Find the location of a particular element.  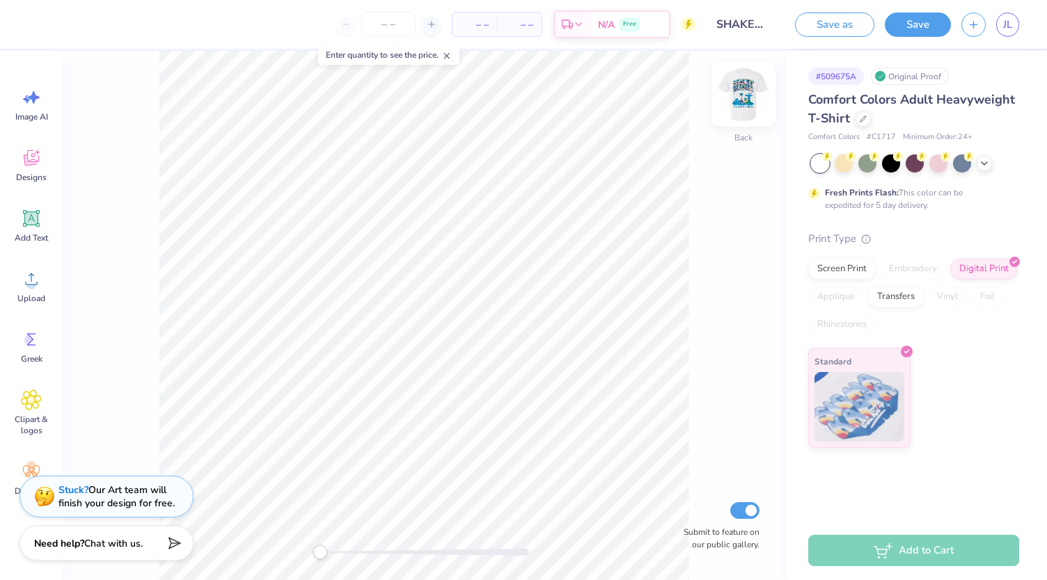

img: Standard is located at coordinates (859, 407).